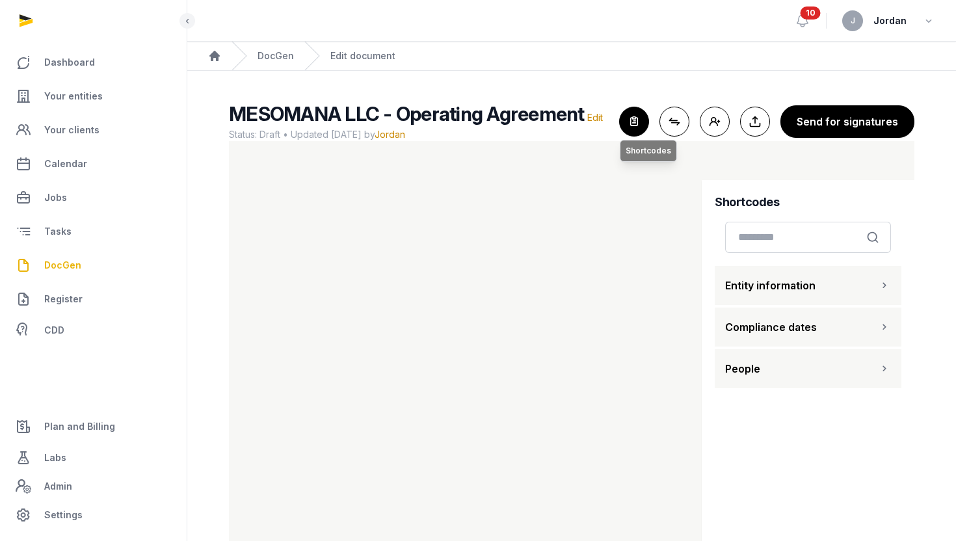 This screenshot has width=956, height=541. I want to click on a: Dashboard, so click(93, 62).